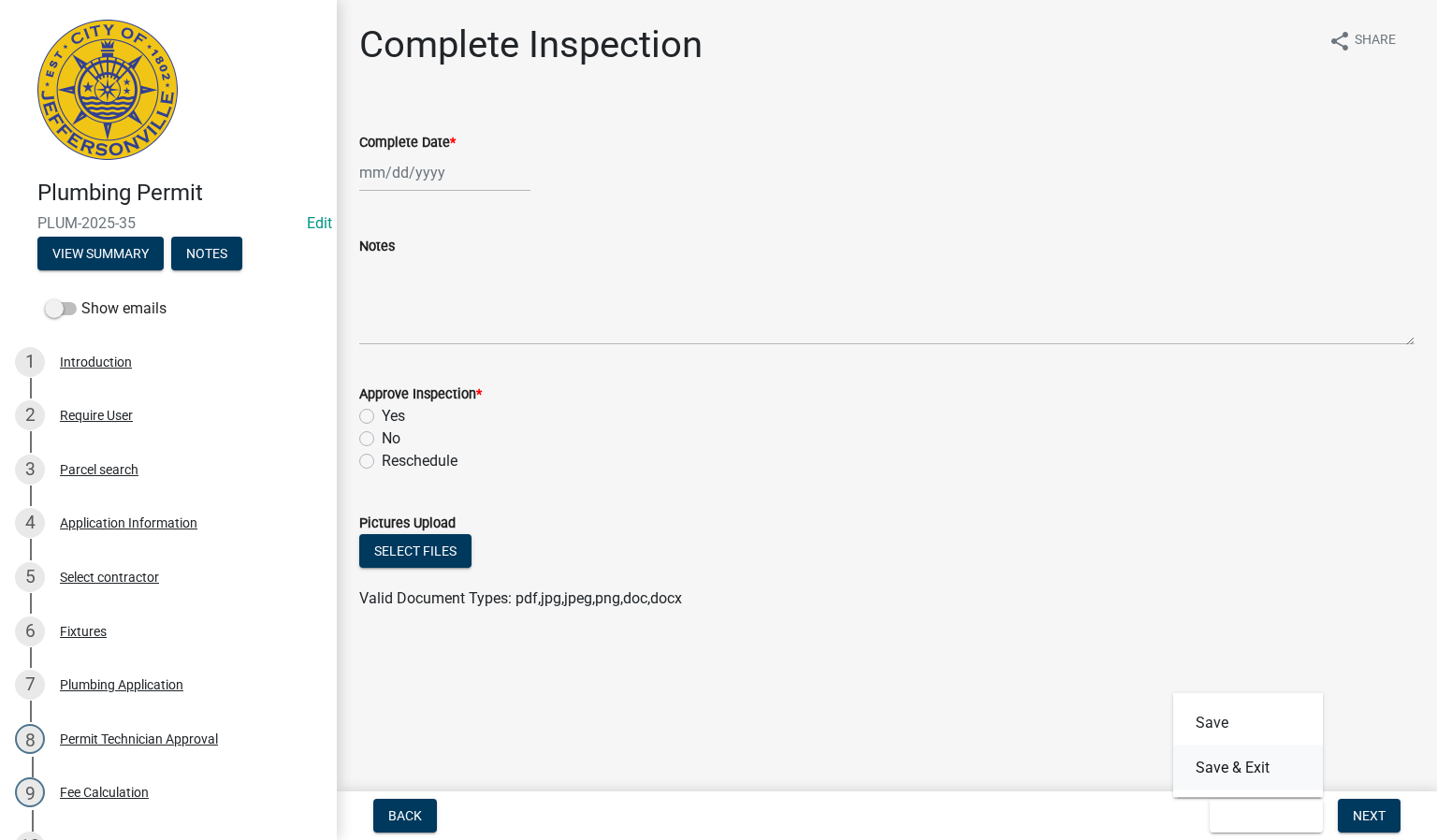 The image size is (1437, 840). I want to click on label: Pictures Upload, so click(407, 523).